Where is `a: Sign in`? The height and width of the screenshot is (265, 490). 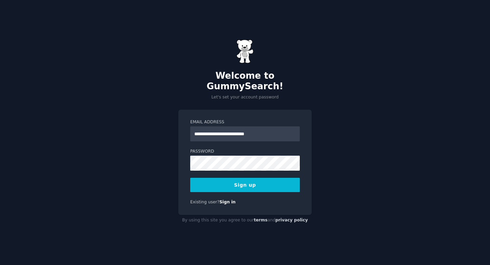 a: Sign in is located at coordinates (228, 202).